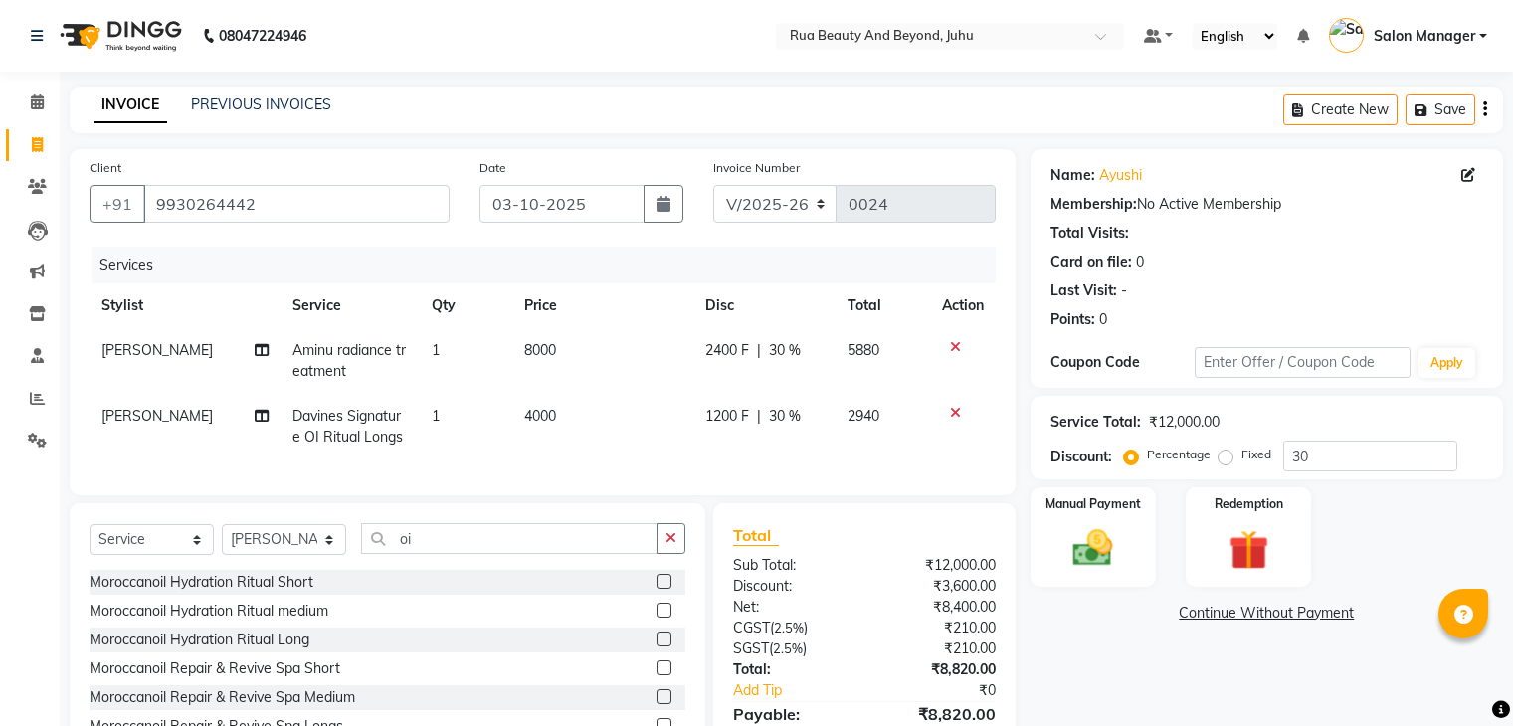  What do you see at coordinates (117, 204) in the screenshot?
I see `button: +91` at bounding box center [117, 204].